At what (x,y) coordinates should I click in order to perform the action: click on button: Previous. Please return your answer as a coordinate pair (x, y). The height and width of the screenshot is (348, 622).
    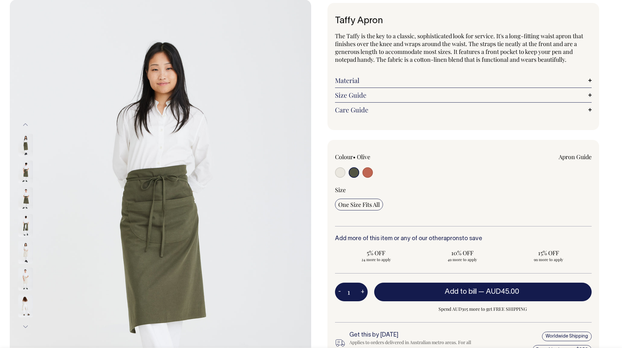
    Looking at the image, I should click on (25, 124).